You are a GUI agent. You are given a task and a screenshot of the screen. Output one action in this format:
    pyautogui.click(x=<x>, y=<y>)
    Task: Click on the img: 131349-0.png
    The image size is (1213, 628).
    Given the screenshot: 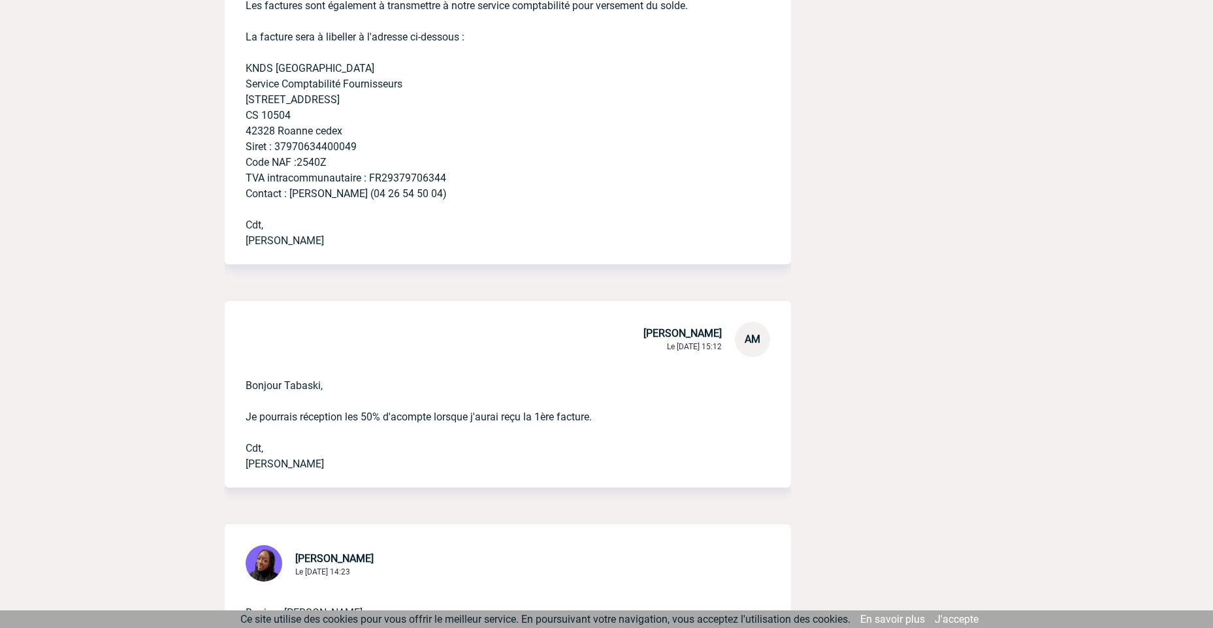 What is the action you would take?
    pyautogui.click(x=264, y=564)
    